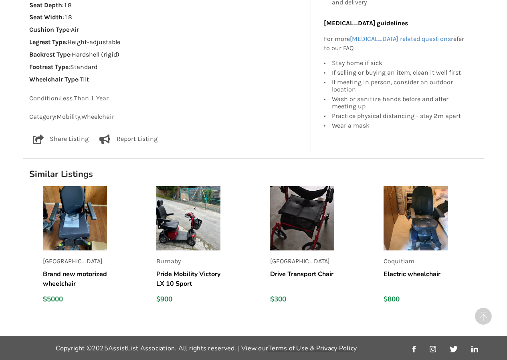  Describe the element at coordinates (414, 349) in the screenshot. I see `img: facebook_link` at that location.